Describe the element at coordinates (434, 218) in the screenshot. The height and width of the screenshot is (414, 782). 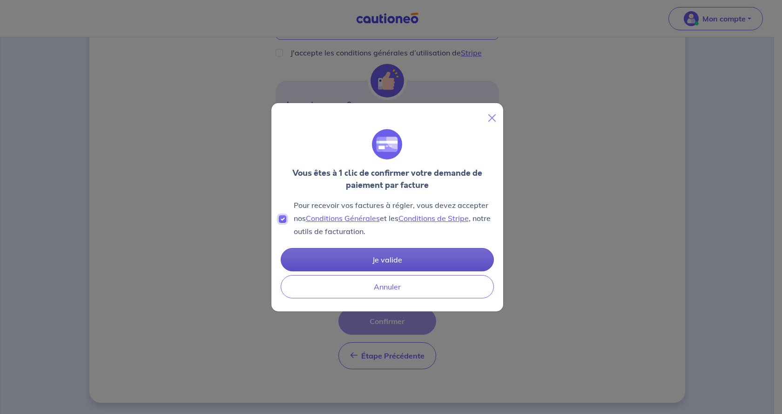
I see `a: Conditions de Stripe` at that location.